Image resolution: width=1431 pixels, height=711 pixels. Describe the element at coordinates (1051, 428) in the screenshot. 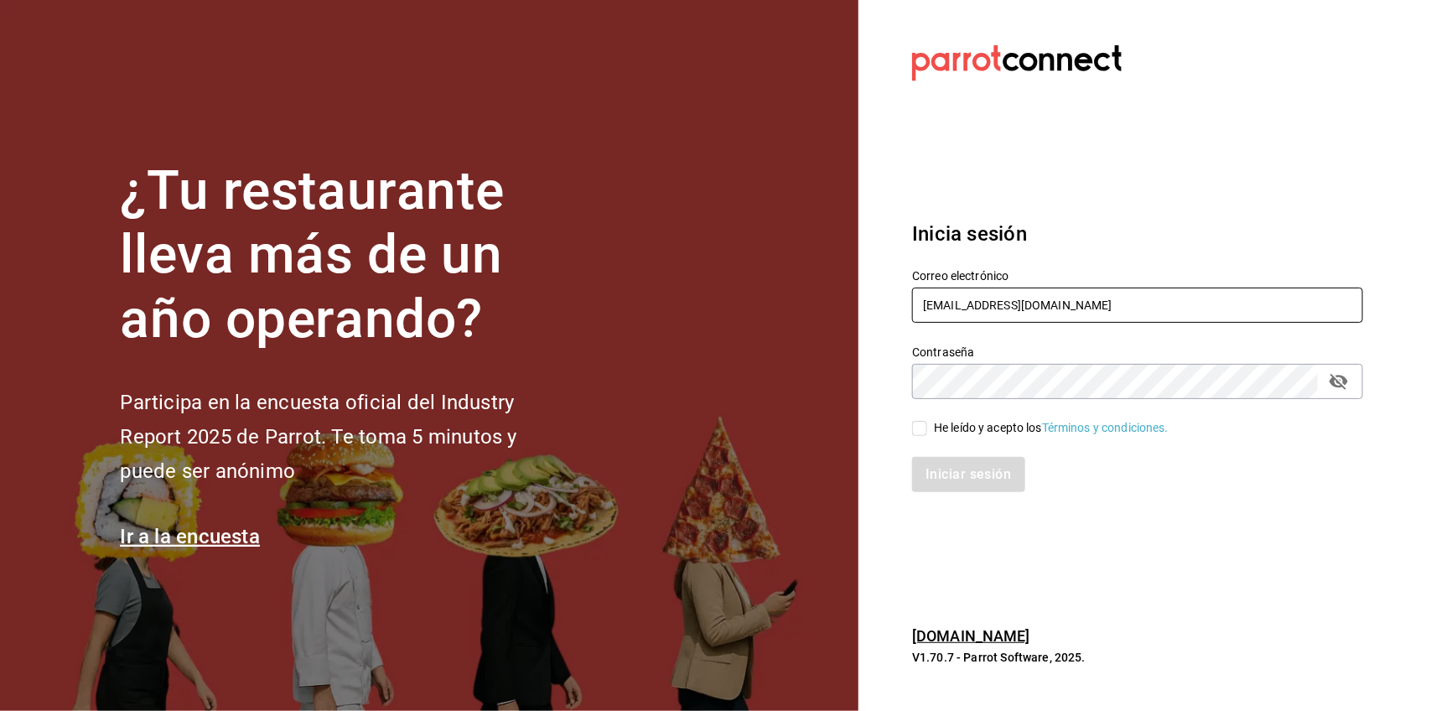

I see `div: He leído y acepto los` at that location.